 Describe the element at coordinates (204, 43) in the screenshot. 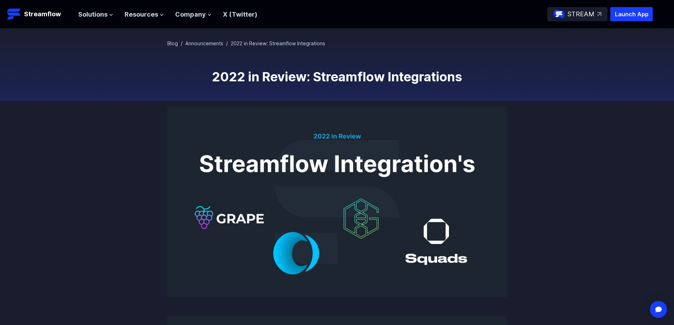

I see `a: Announcements` at that location.